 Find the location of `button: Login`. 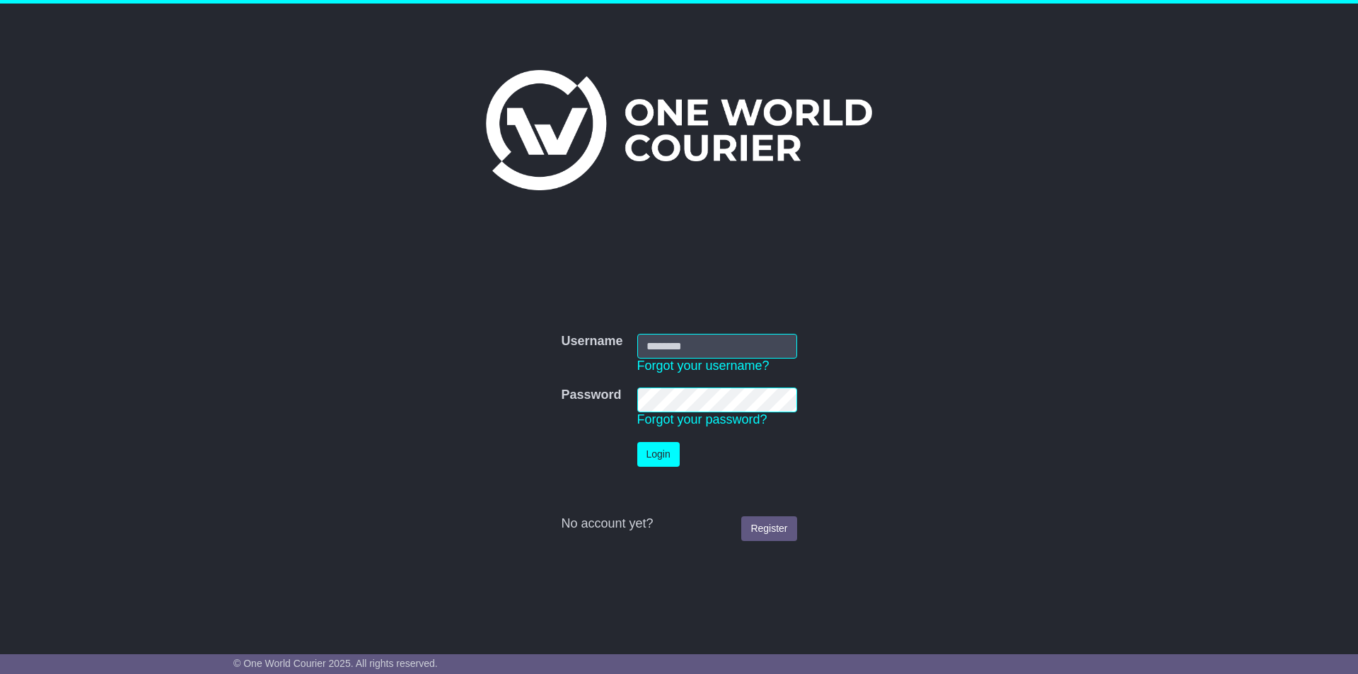

button: Login is located at coordinates (658, 454).